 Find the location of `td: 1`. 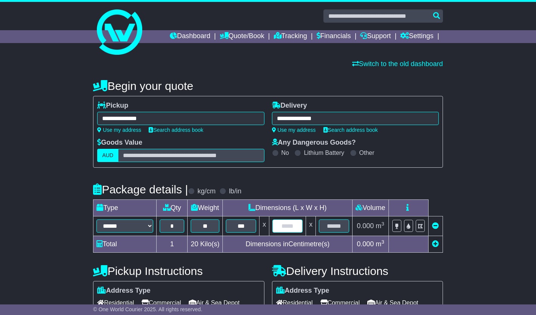

td: 1 is located at coordinates (172, 245).